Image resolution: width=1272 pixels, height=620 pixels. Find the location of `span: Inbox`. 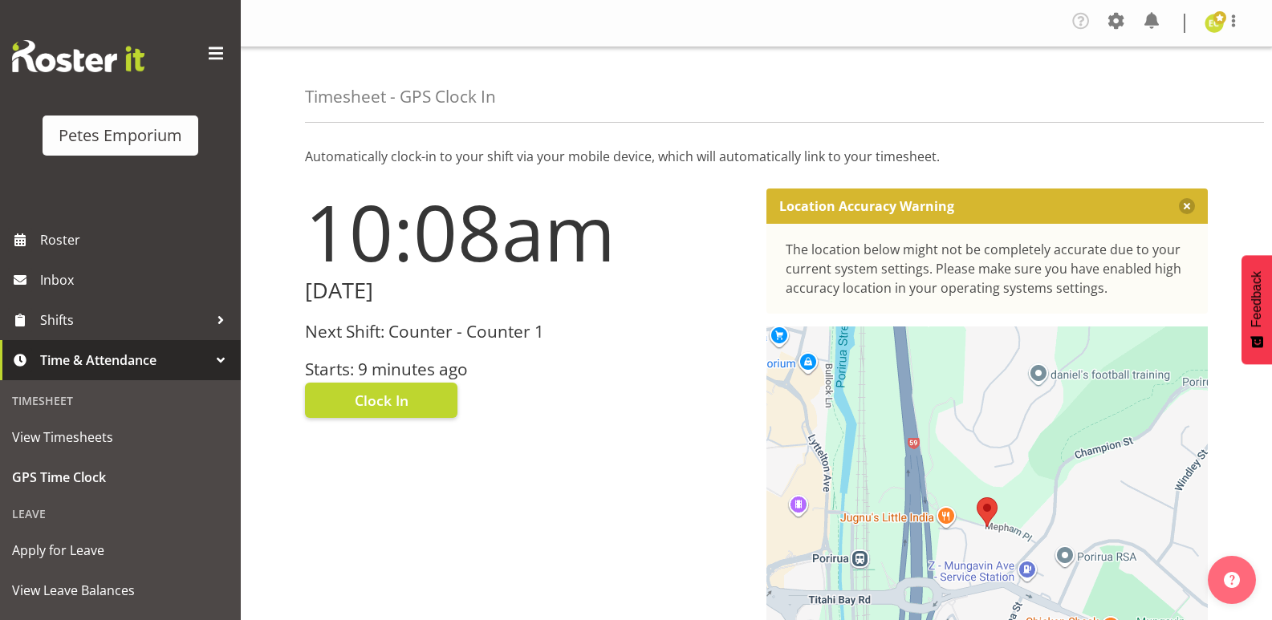

span: Inbox is located at coordinates (136, 280).